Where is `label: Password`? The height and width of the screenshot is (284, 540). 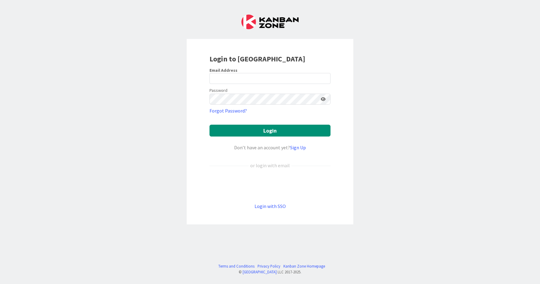 label: Password is located at coordinates (218, 90).